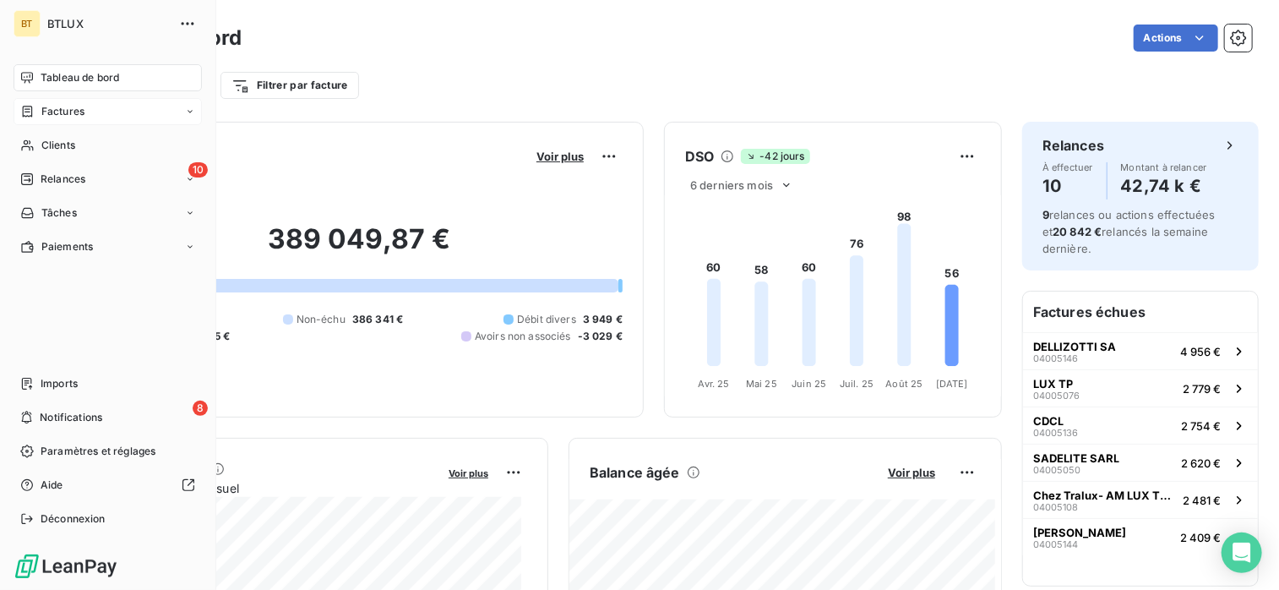 The height and width of the screenshot is (590, 1279). Describe the element at coordinates (1164, 186) in the screenshot. I see `h4: 42,74 k €` at that location.